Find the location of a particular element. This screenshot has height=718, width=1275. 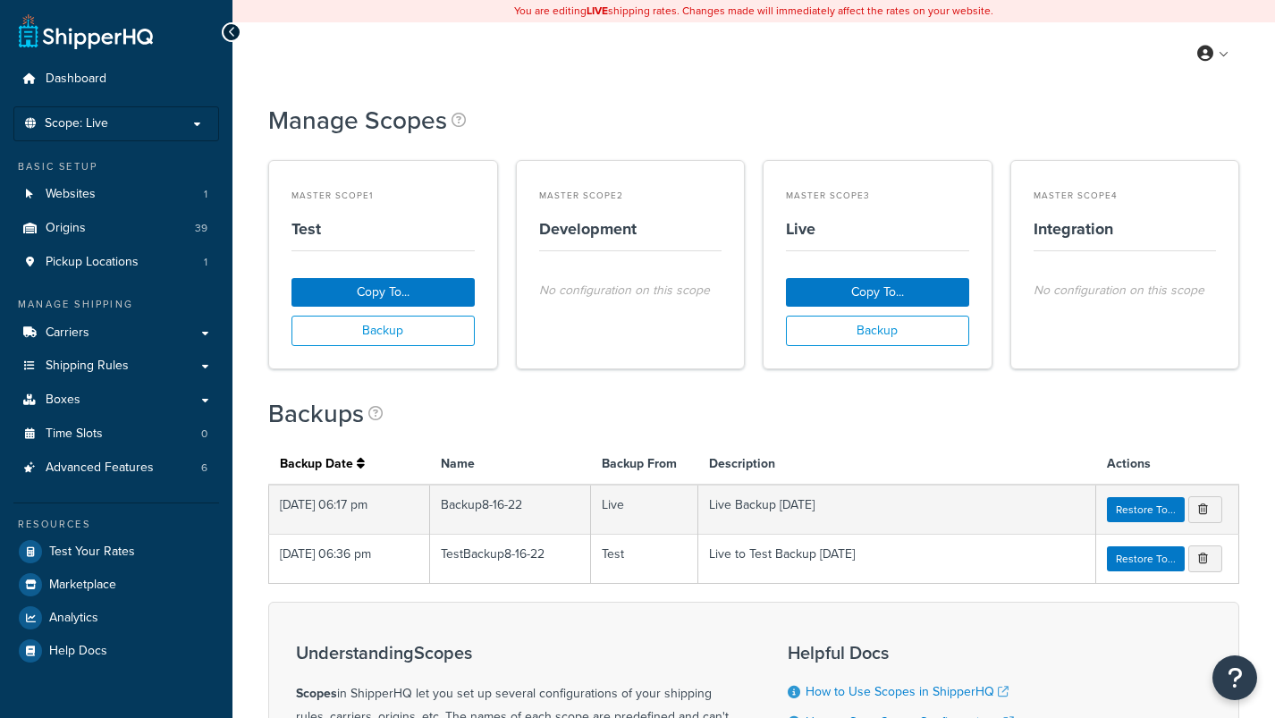

span: Help Docs is located at coordinates (78, 651).